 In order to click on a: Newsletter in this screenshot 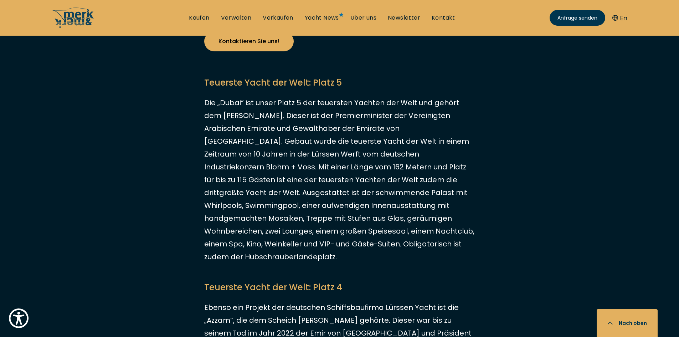, I will do `click(404, 18)`.